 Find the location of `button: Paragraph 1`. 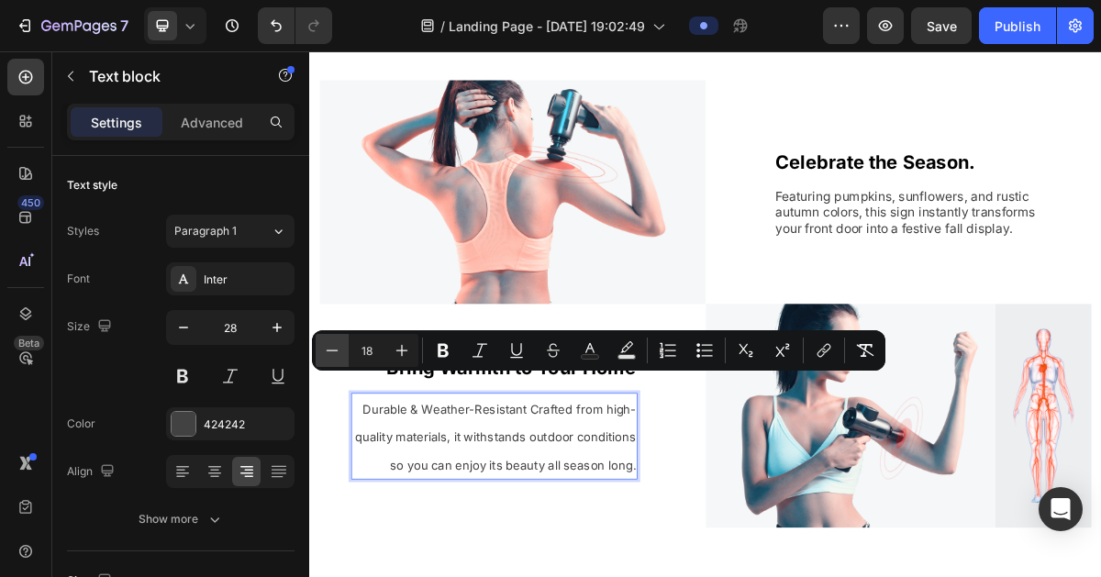

button: Paragraph 1 is located at coordinates (230, 231).